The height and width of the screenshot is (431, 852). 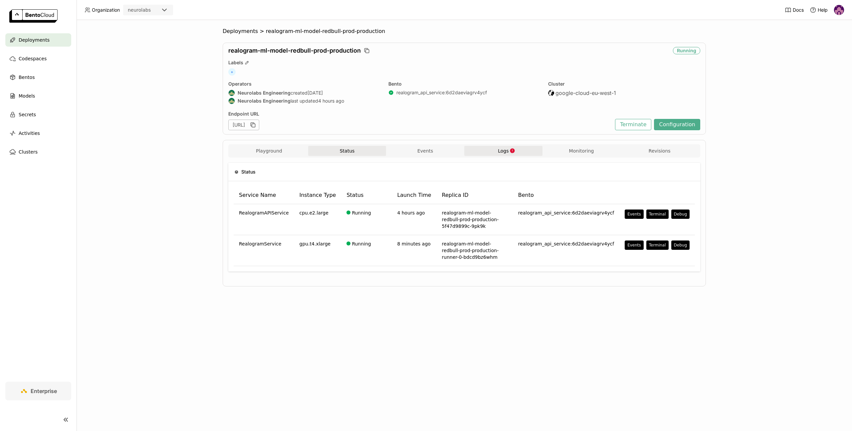 I want to click on div: created, so click(x=304, y=93).